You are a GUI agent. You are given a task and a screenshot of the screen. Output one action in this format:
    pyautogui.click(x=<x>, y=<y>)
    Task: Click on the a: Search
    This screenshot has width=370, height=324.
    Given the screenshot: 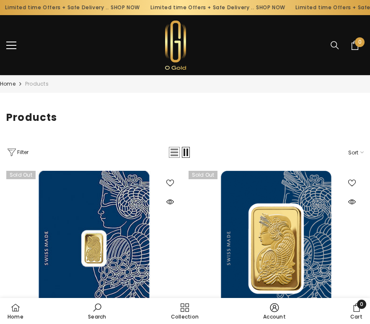 What is the action you would take?
    pyautogui.click(x=97, y=311)
    